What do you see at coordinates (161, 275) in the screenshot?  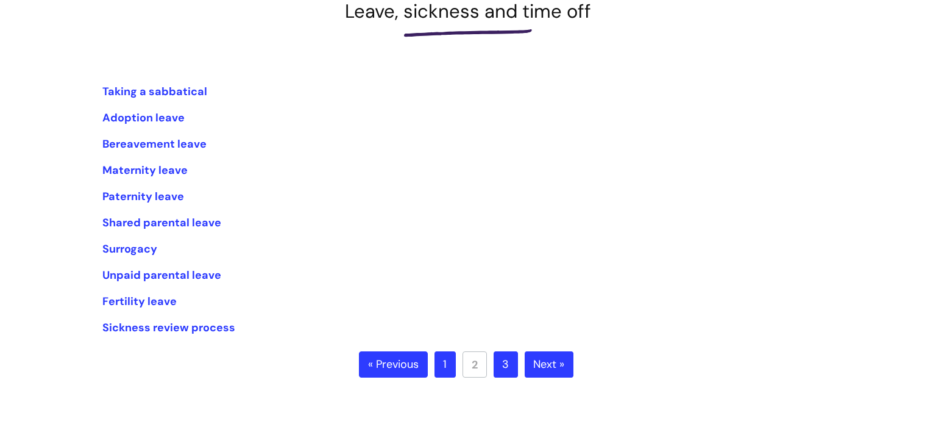 I see `a: Unpaid parental leave` at bounding box center [161, 275].